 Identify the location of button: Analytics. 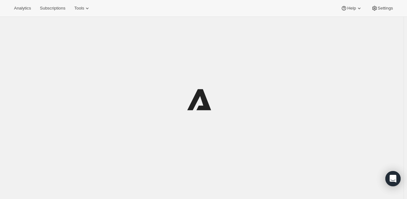
(22, 8).